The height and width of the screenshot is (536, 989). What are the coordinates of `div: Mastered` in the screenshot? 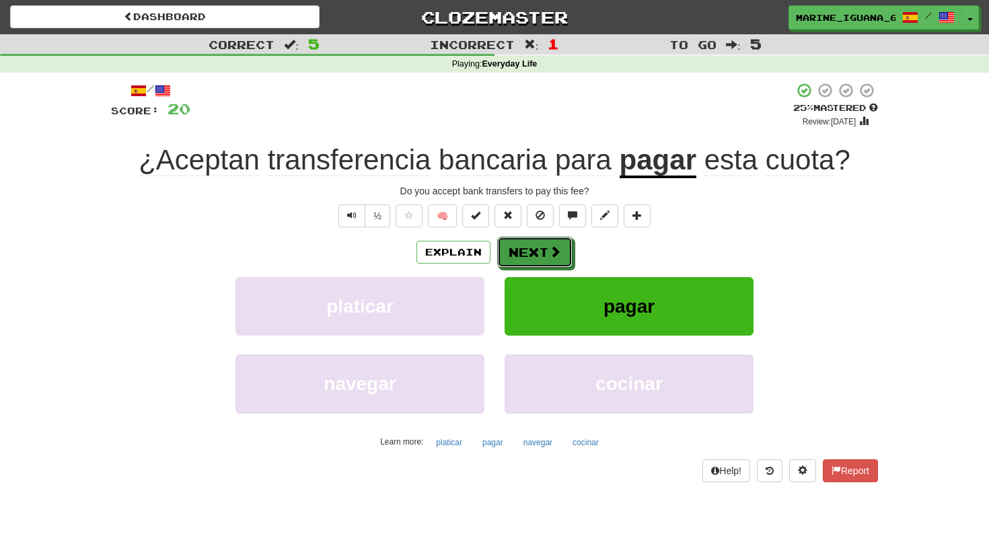 It's located at (836, 108).